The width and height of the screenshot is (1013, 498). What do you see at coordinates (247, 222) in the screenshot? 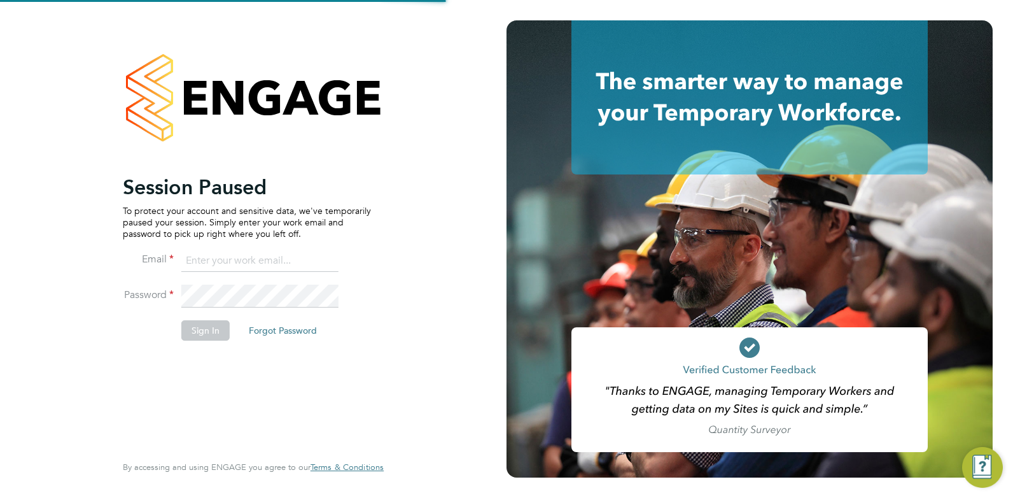
I see `p: To protect your account and sensitive data, we've temporarily paused your session. Simply enter y...` at bounding box center [247, 222].